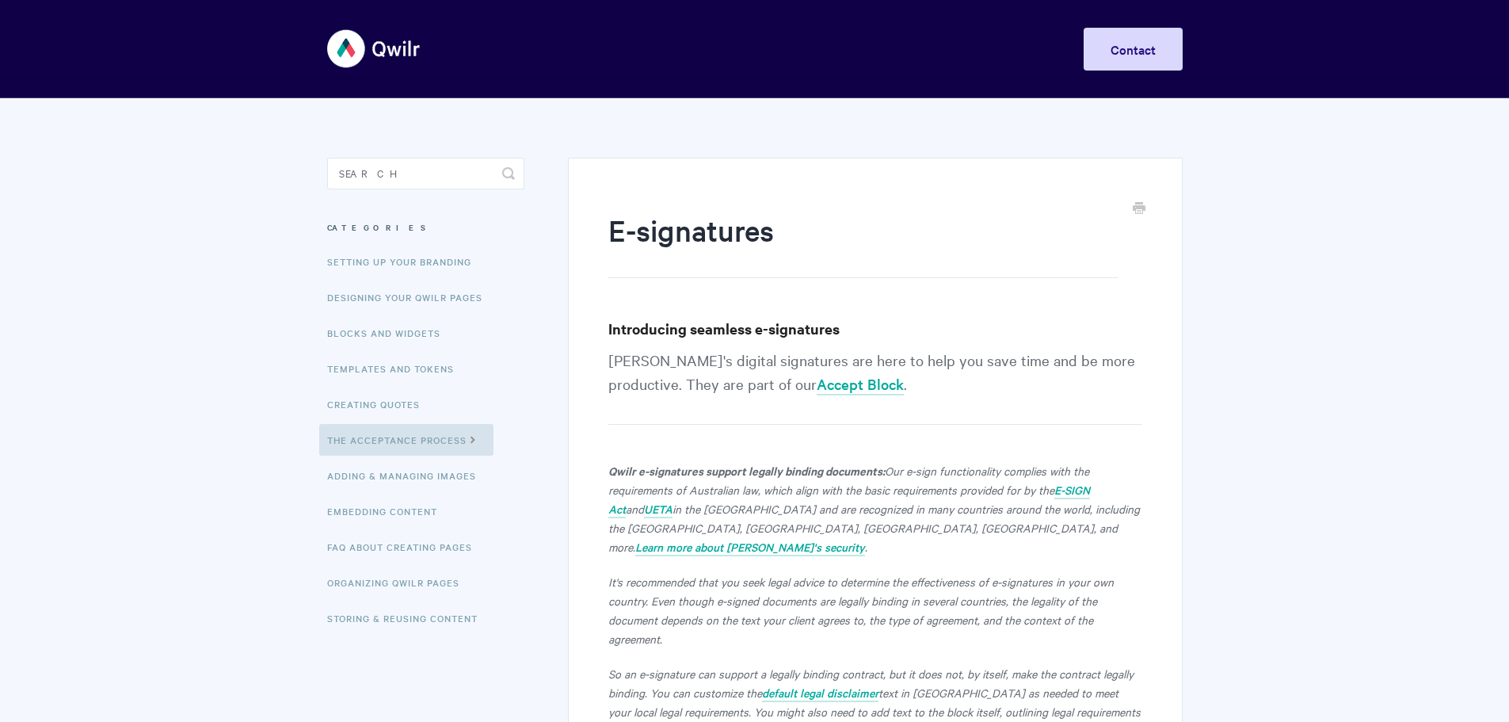  What do you see at coordinates (390, 333) in the screenshot?
I see `a: Blocks and Widgets` at bounding box center [390, 333].